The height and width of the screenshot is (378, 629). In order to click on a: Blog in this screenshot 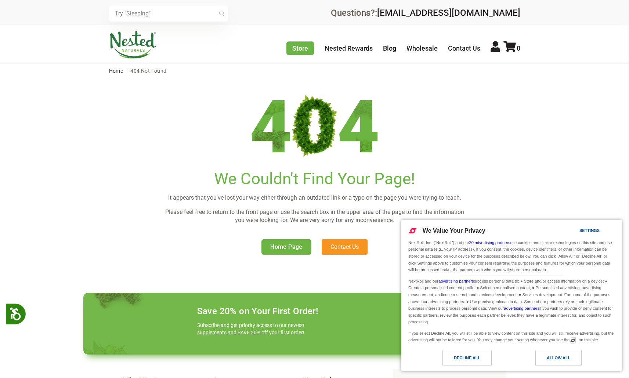, I will do `click(389, 48)`.